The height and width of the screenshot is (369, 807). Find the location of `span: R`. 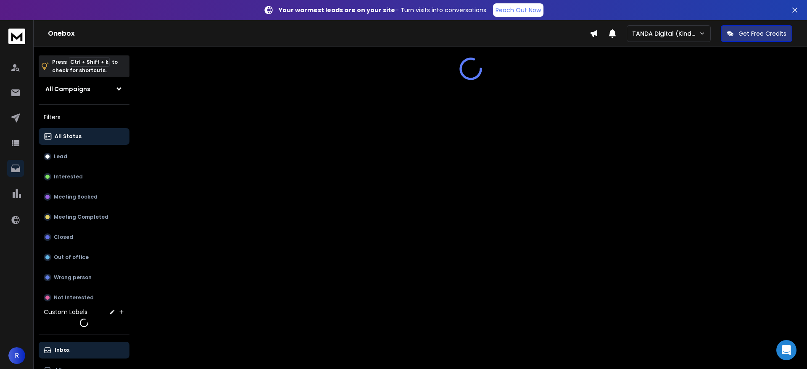

span: R is located at coordinates (17, 356).